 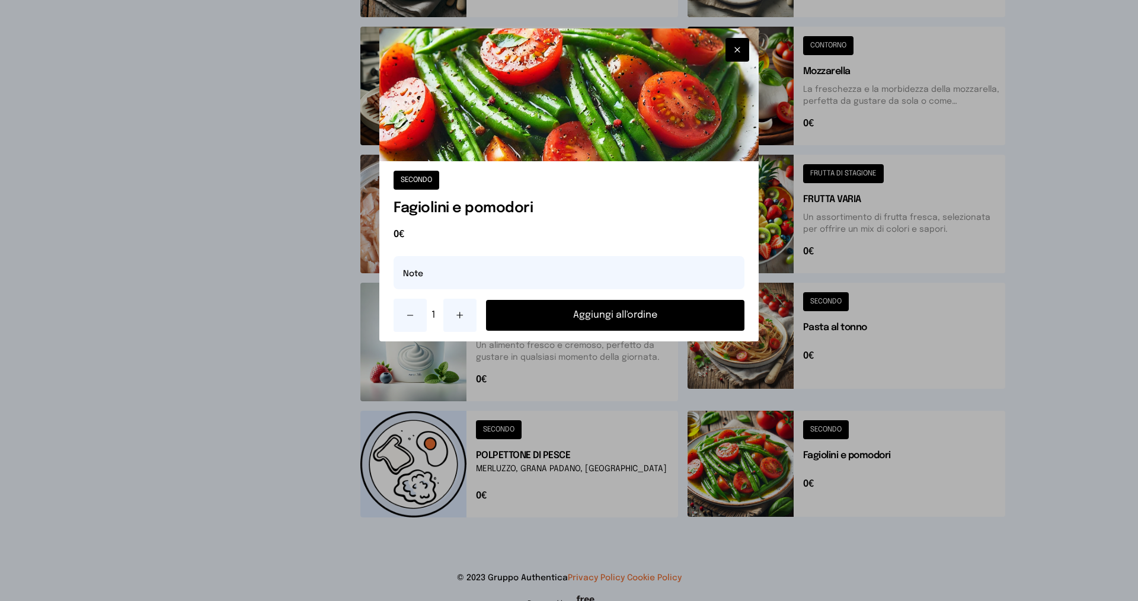 What do you see at coordinates (569, 235) in the screenshot?
I see `span: 0€` at bounding box center [569, 235].